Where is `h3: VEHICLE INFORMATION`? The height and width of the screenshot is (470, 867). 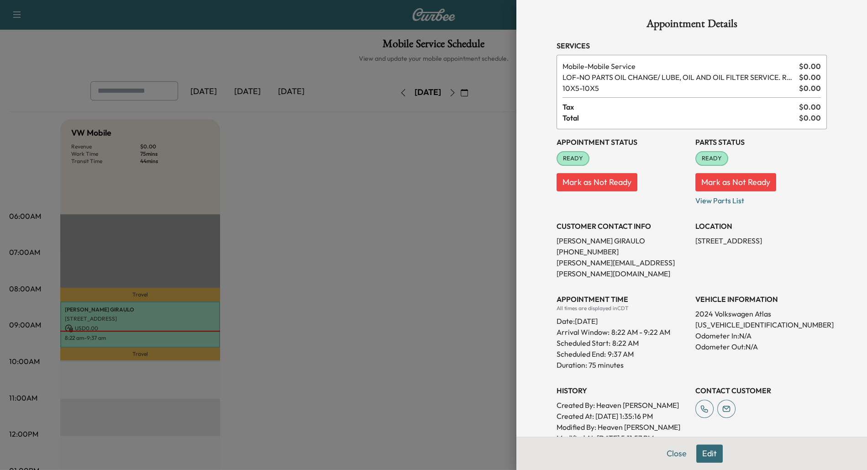 h3: VEHICLE INFORMATION is located at coordinates (761, 299).